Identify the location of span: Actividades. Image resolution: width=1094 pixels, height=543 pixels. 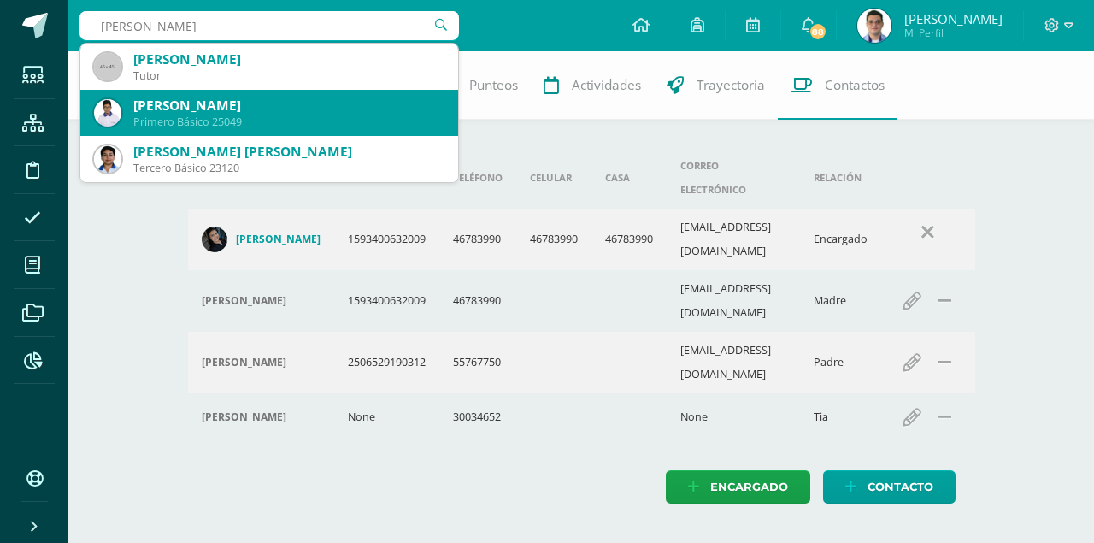
(606, 85).